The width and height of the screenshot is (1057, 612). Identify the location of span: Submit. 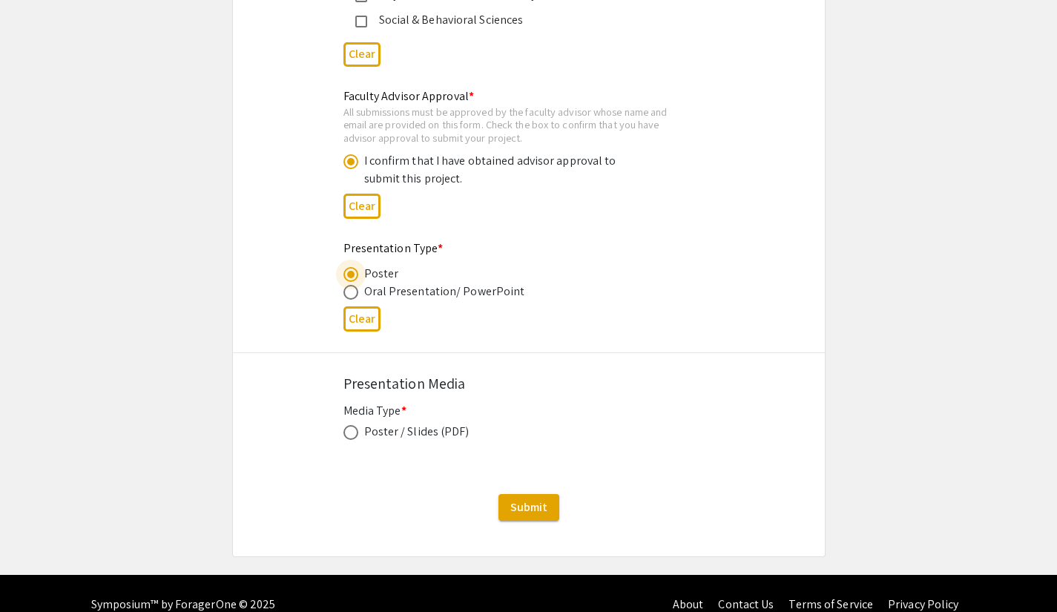
(529, 506).